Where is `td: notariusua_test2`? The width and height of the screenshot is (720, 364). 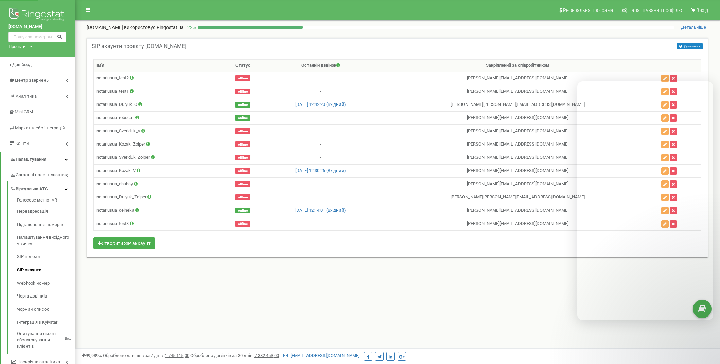
td: notariusua_test2 is located at coordinates (158, 78).